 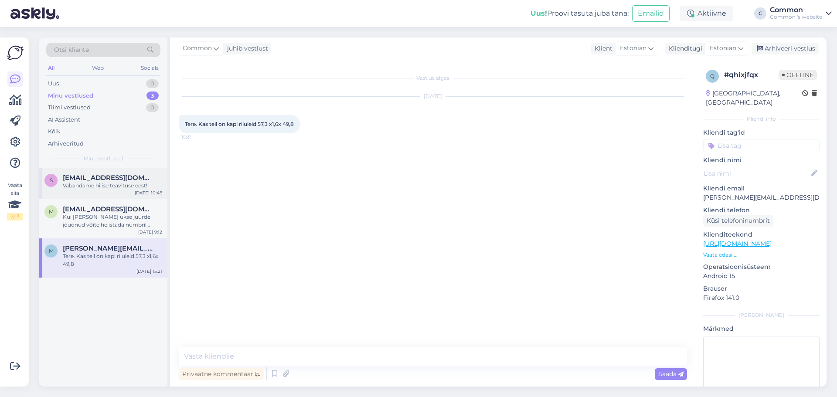 I want to click on div: Aktiivne, so click(x=707, y=14).